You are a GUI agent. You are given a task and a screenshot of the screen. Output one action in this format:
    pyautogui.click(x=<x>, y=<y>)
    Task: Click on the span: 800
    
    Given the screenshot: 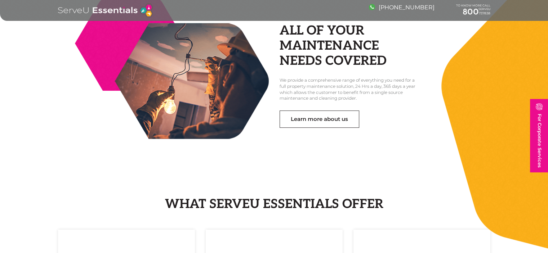 What is the action you would take?
    pyautogui.click(x=471, y=12)
    